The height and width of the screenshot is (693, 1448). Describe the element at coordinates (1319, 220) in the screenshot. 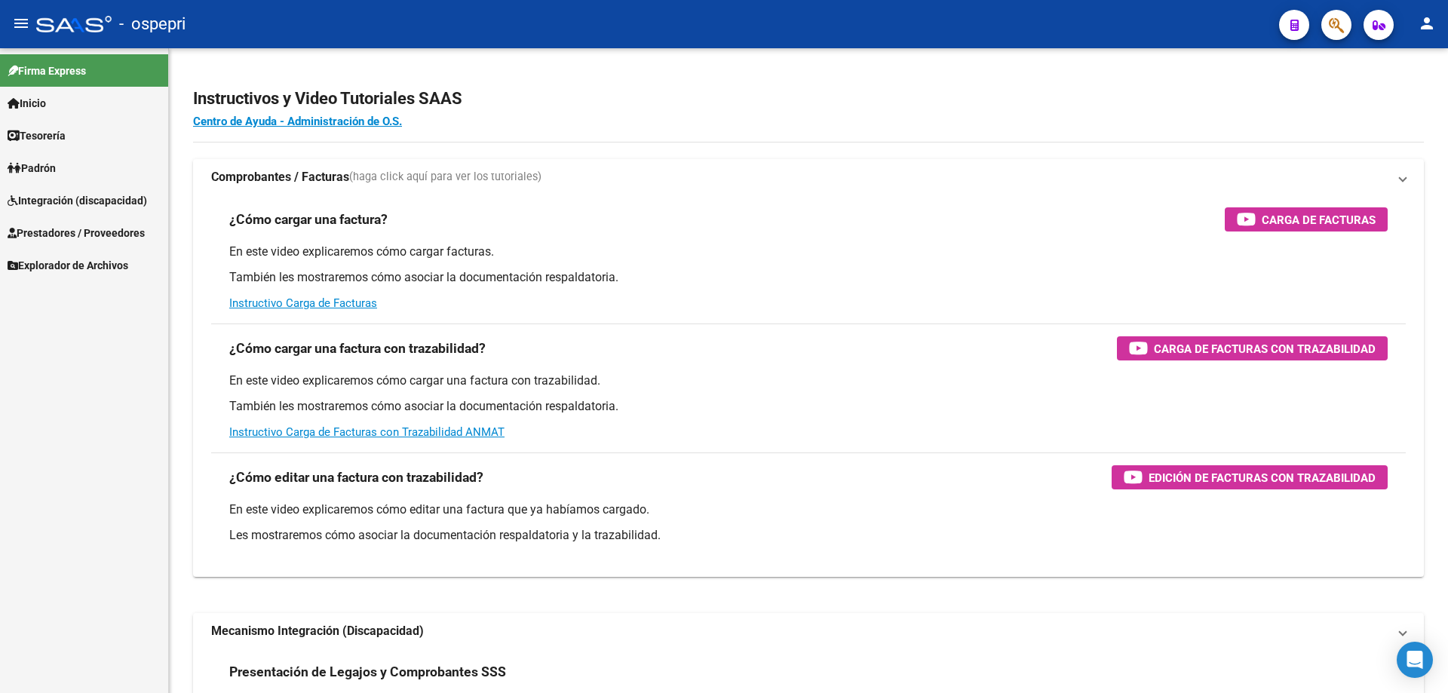

I see `span: Carga de Facturas` at that location.